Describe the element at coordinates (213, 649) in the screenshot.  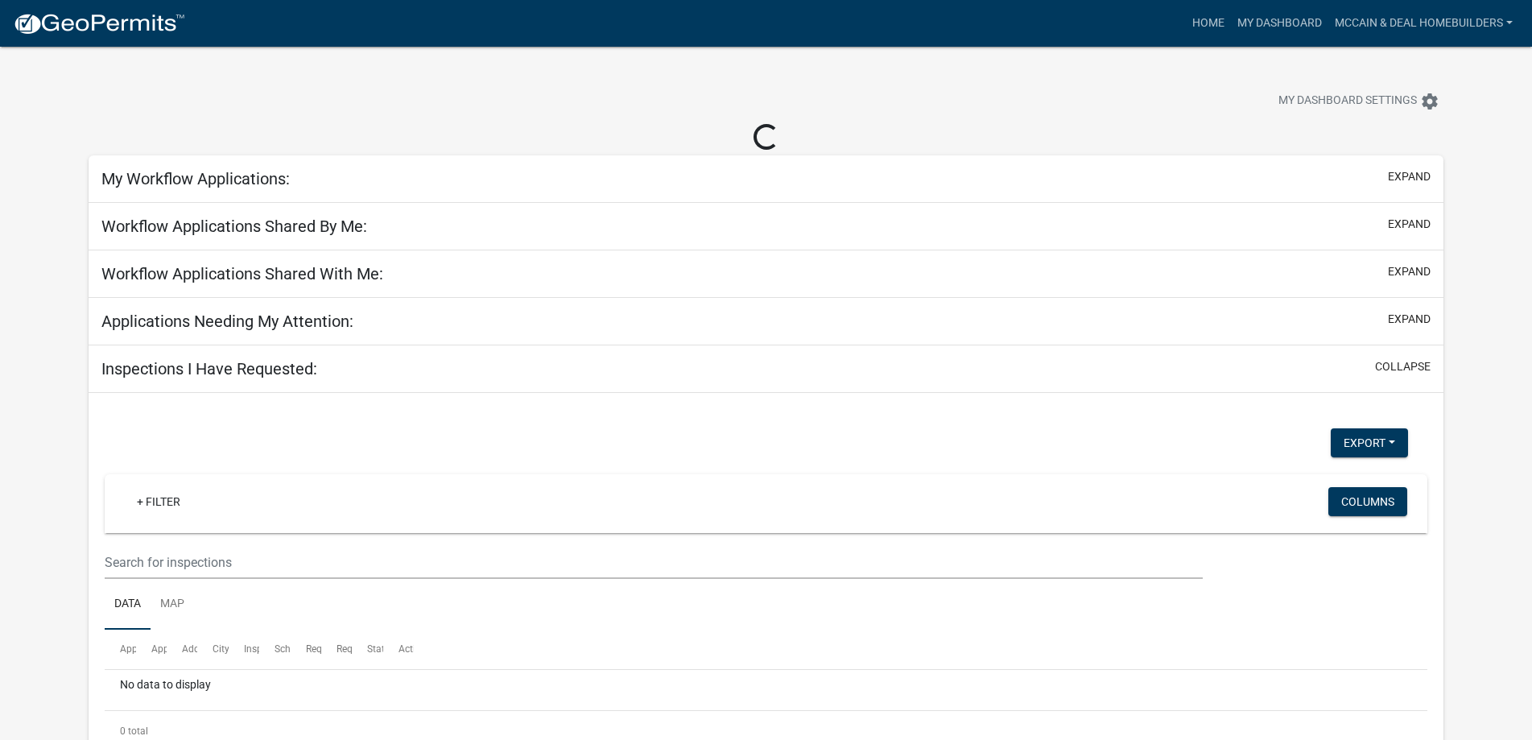
I see `datatable-header-cell: City` at that location.